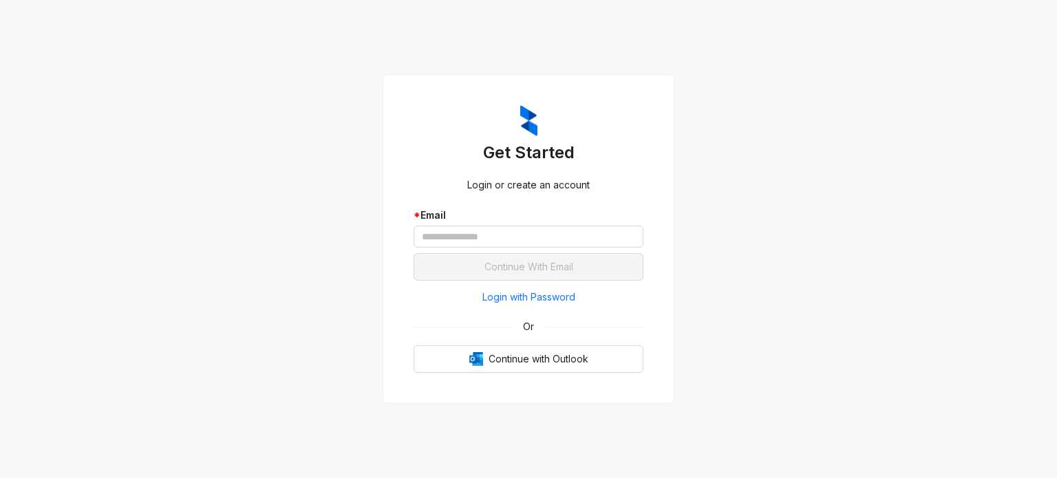  I want to click on span: Login with Password, so click(528, 297).